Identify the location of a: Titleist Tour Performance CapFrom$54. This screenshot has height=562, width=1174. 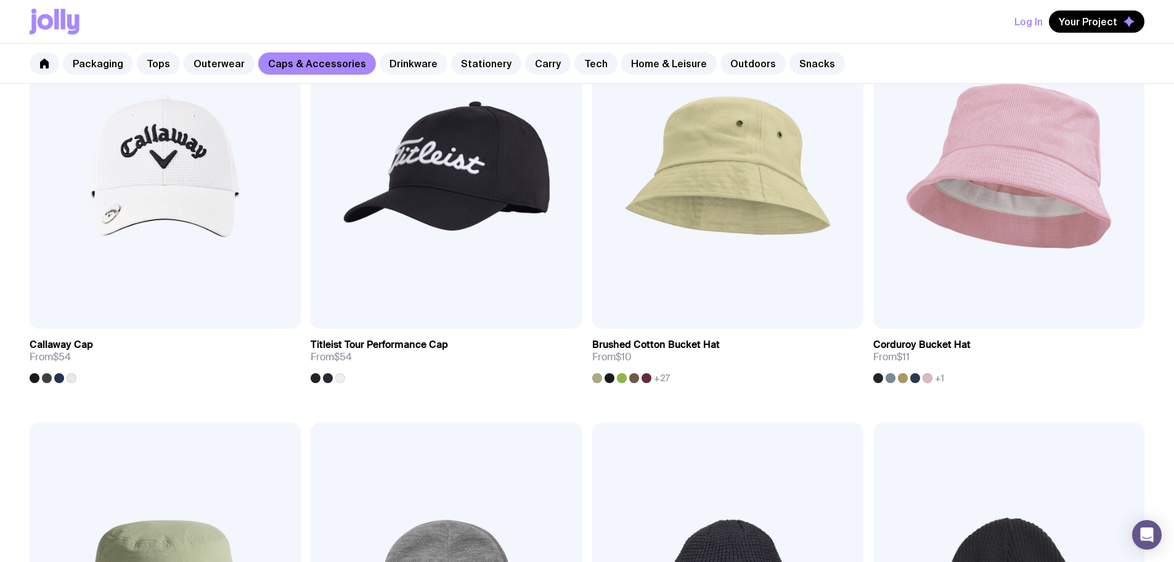
(446, 356).